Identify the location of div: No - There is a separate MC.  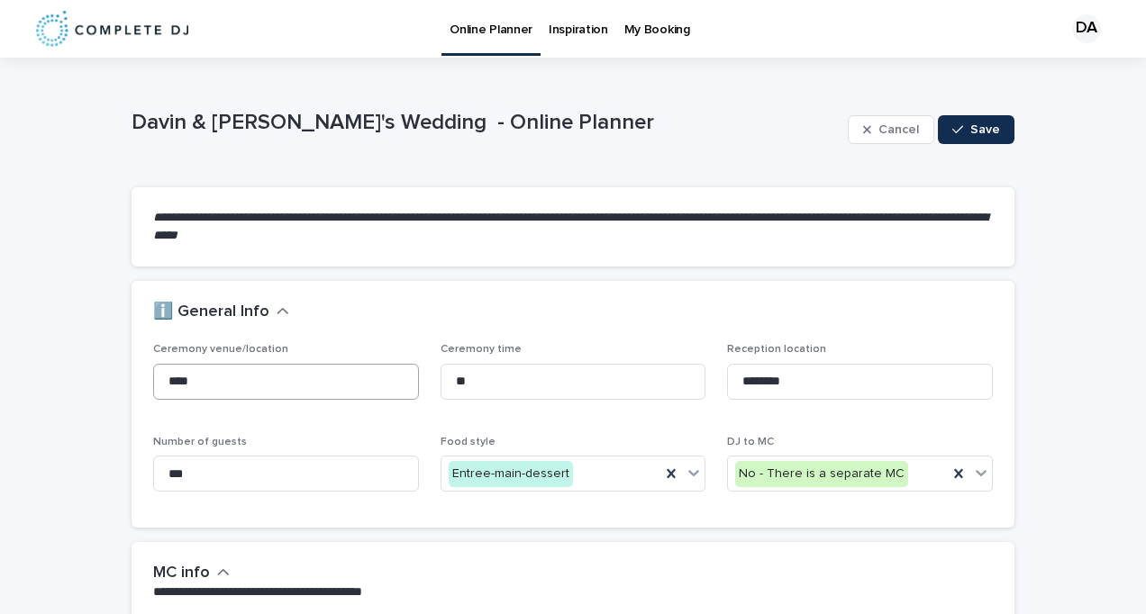
(821, 474).